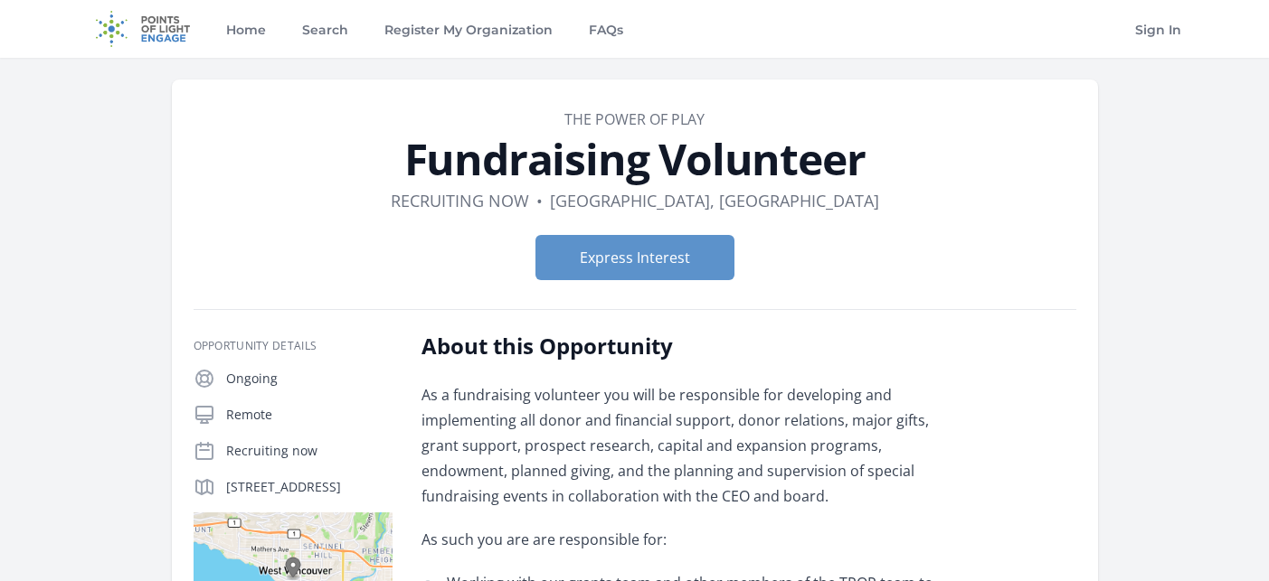 This screenshot has width=1269, height=581. I want to click on p: Remote, so click(309, 415).